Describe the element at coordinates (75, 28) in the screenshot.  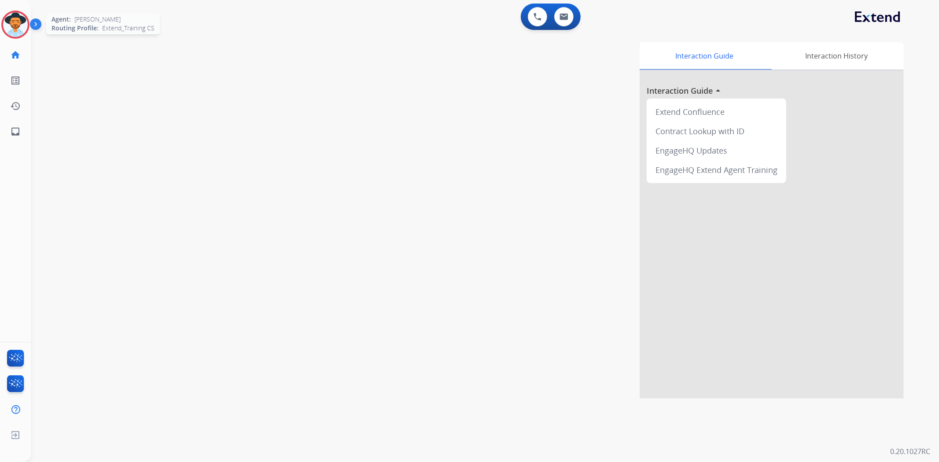
I see `span: Routing Profile:` at that location.